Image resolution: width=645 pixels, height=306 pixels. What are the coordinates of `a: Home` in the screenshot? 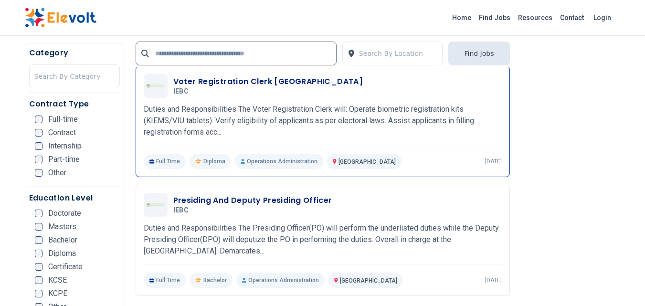 It's located at (461, 18).